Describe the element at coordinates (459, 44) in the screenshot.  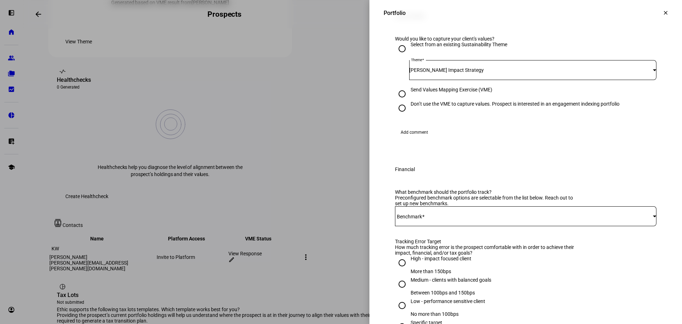
I see `div: Select from an existing Sustainability Theme` at that location.